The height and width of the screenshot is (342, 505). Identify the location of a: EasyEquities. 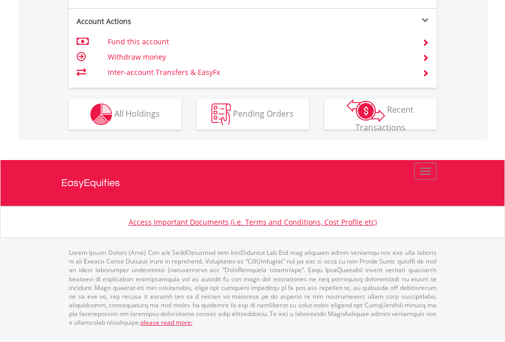
(253, 183).